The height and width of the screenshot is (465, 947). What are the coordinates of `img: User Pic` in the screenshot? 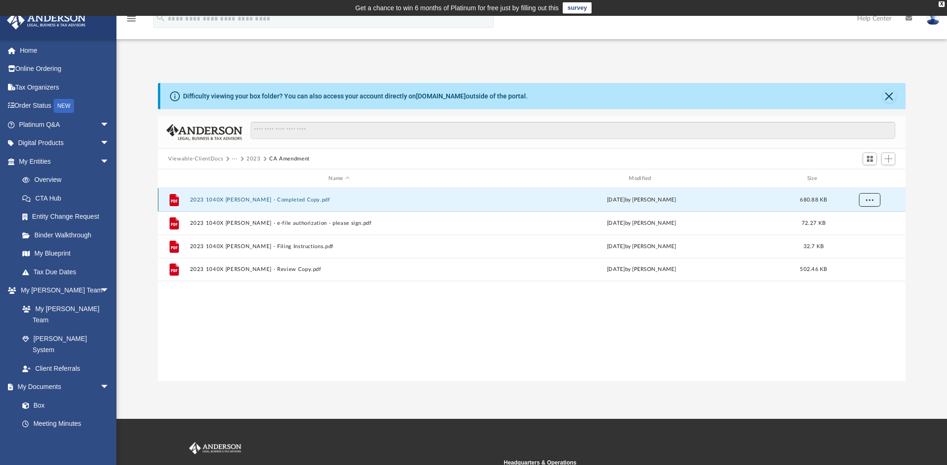 It's located at (933, 18).